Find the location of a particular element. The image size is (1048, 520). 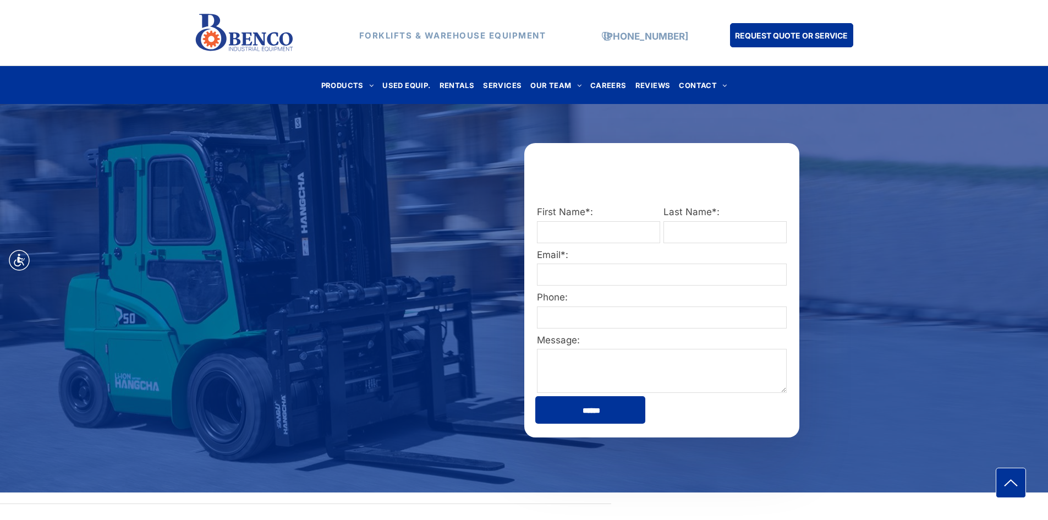

label: Message: is located at coordinates (662, 341).